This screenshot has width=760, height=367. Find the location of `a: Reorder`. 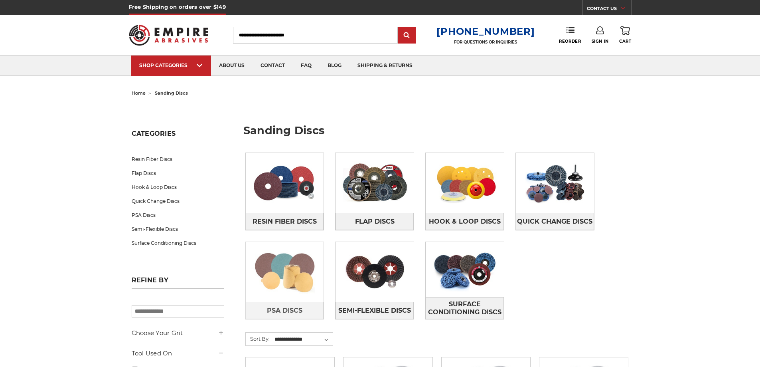

a: Reorder is located at coordinates (570, 35).